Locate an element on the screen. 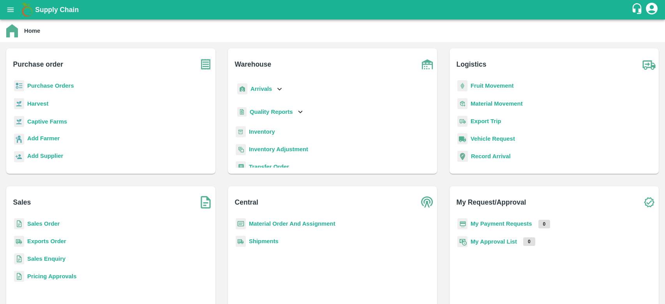  b: Sales is located at coordinates (22, 202).